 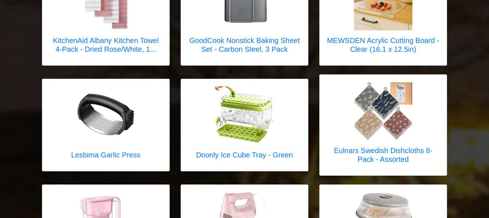 I want to click on a: Doonly Ice Cube Tray - Green Doonly Ice Cube Tray - Green, so click(x=245, y=125).